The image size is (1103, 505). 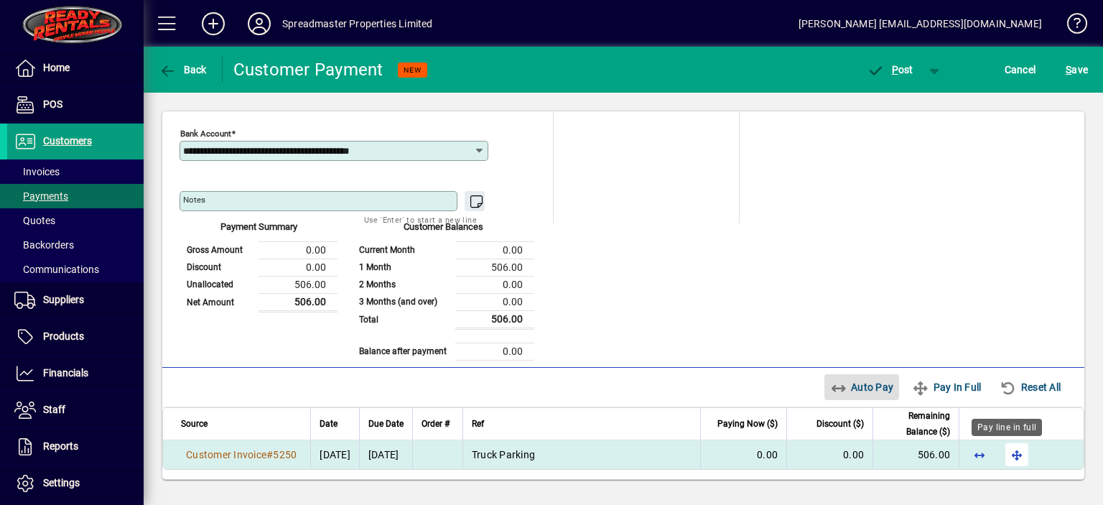 I want to click on a: Communications, so click(x=75, y=269).